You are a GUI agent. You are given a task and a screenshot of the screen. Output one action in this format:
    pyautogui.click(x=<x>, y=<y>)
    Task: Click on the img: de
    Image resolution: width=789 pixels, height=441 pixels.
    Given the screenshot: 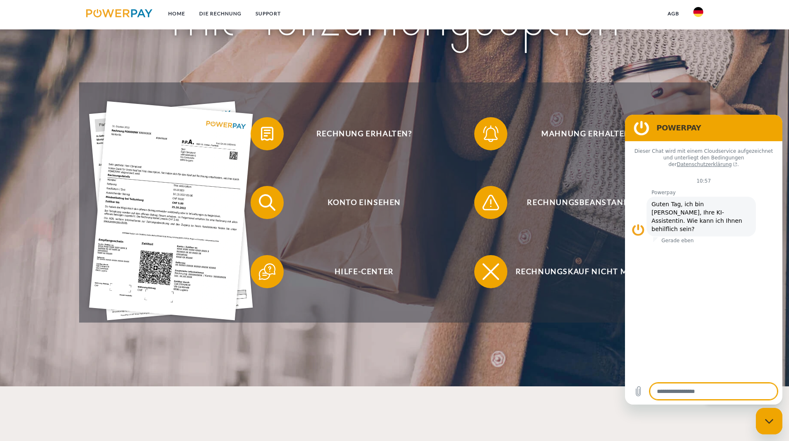 What is the action you would take?
    pyautogui.click(x=699, y=12)
    